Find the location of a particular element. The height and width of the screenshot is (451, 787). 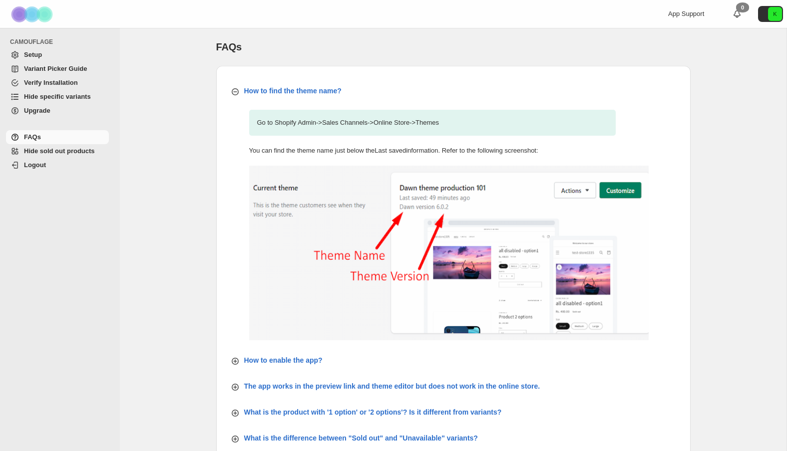

a: Verify Installation is located at coordinates (57, 83).